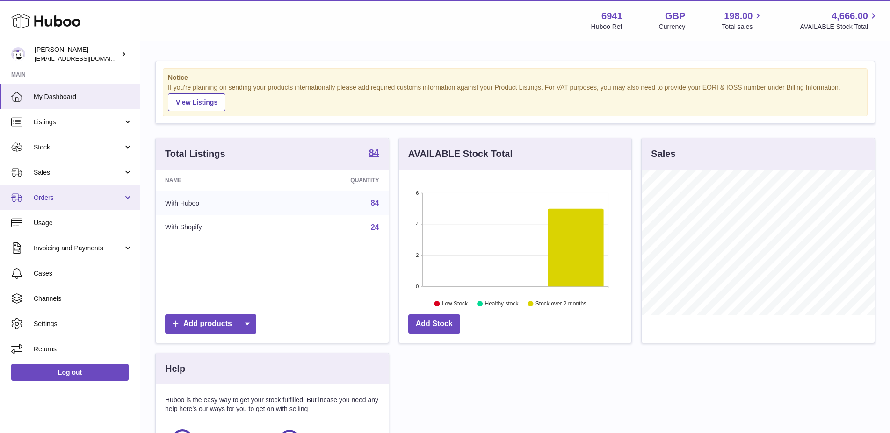  I want to click on text: Stock over 2 months, so click(560, 304).